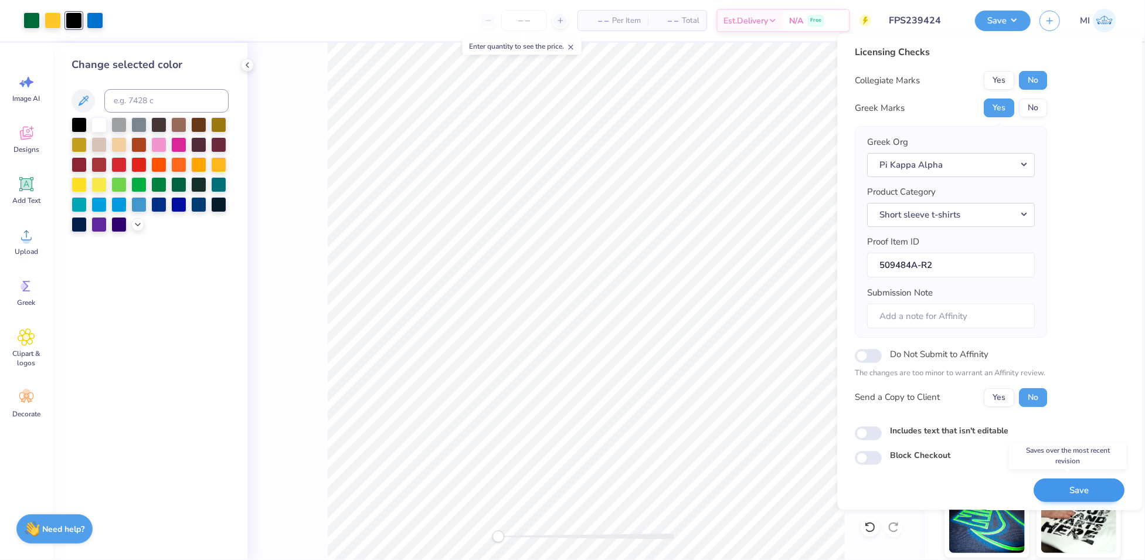  I want to click on span: Total, so click(691, 21).